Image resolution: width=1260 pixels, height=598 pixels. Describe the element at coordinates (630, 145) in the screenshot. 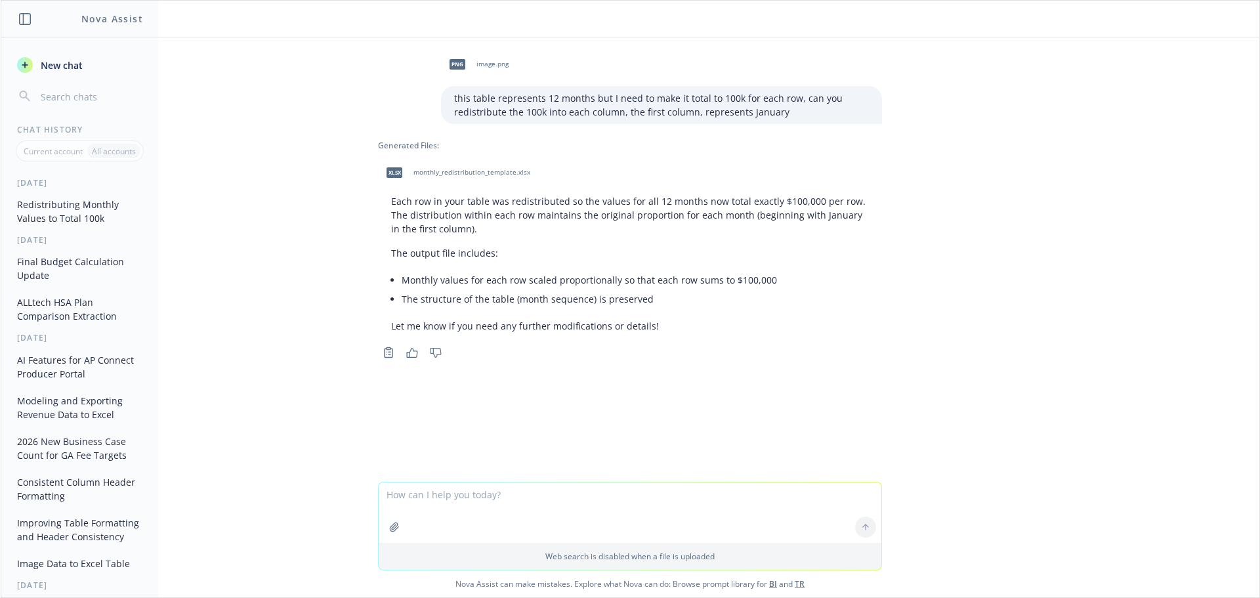

I see `div: Generated Files:` at that location.